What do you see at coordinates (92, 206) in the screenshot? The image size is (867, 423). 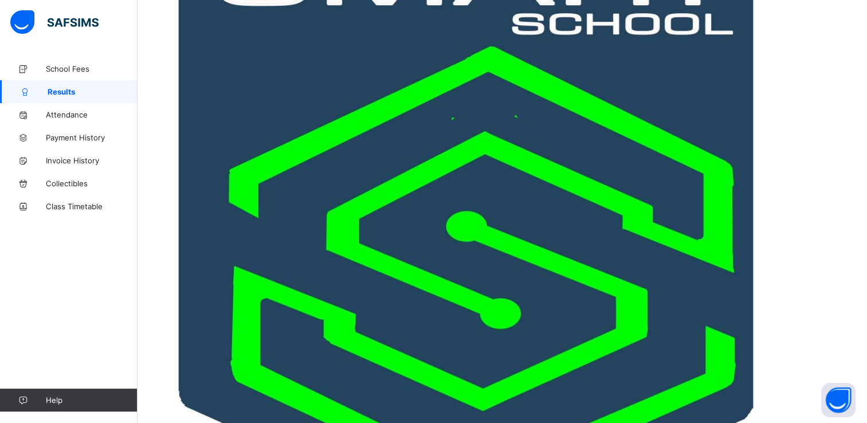 I see `span: Class Timetable` at bounding box center [92, 206].